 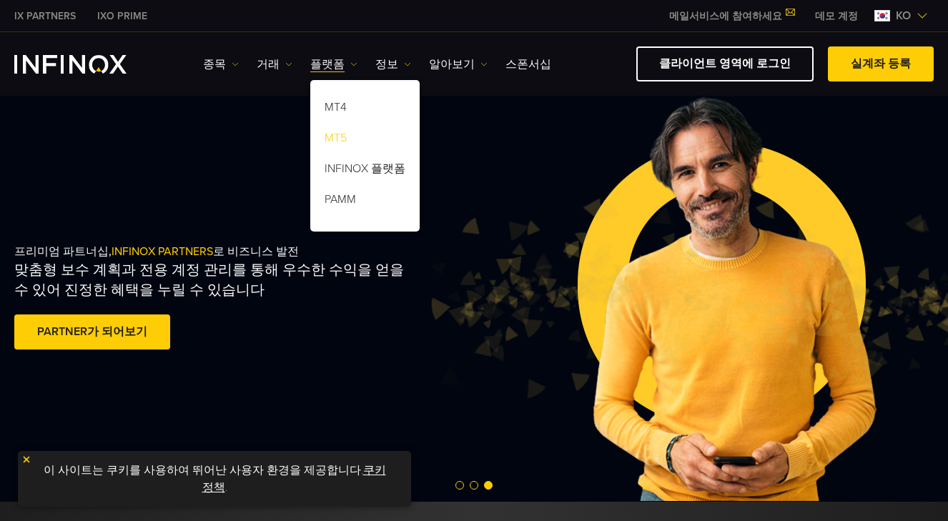 What do you see at coordinates (474, 485) in the screenshot?
I see `span: Go to slide 2` at bounding box center [474, 485].